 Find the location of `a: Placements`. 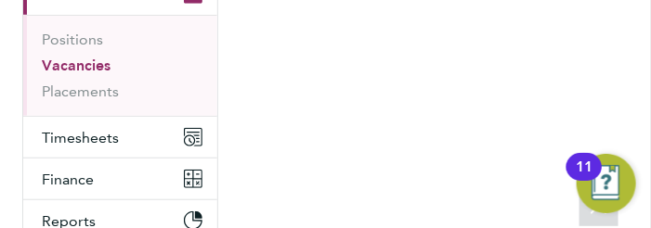

a: Placements is located at coordinates (80, 91).